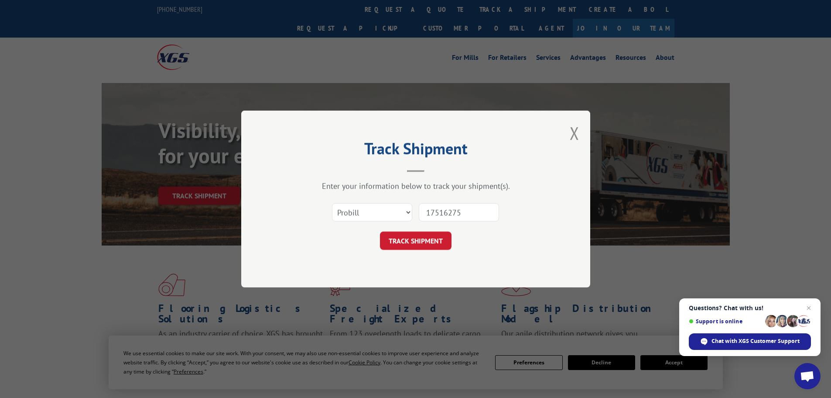 The height and width of the screenshot is (398, 831). What do you see at coordinates (750, 308) in the screenshot?
I see `span: Questions? Chat with us!` at bounding box center [750, 308].